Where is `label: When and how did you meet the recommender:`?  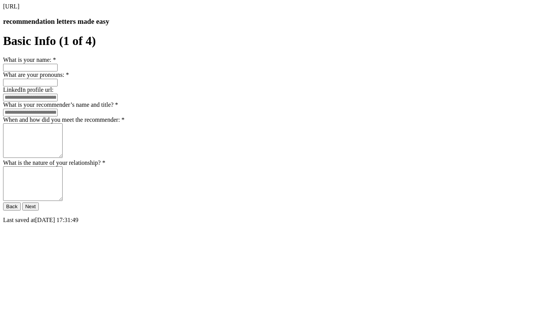
label: When and how did you meet the recommender: is located at coordinates (64, 119).